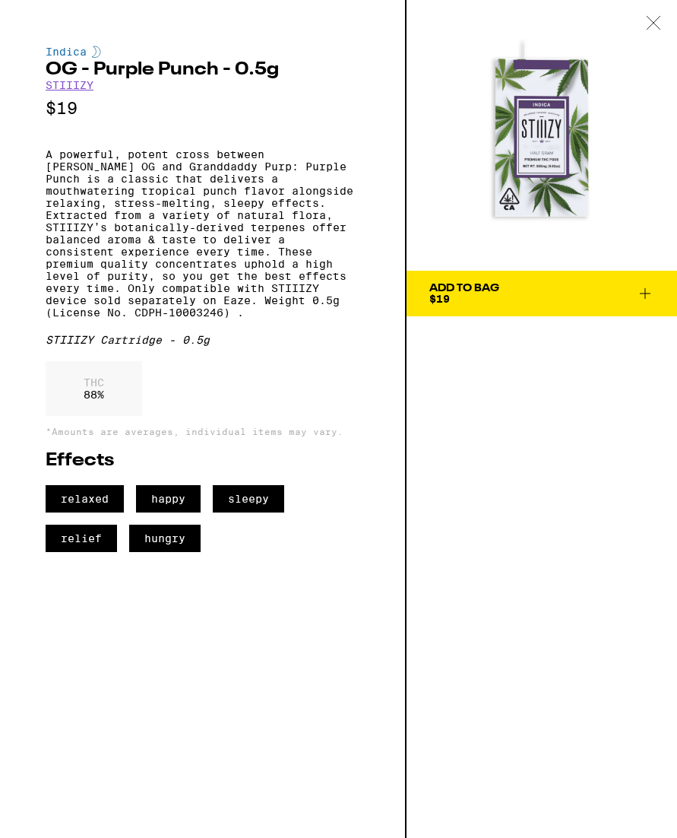 The image size is (677, 838). I want to click on div: 88 %, so click(94, 389).